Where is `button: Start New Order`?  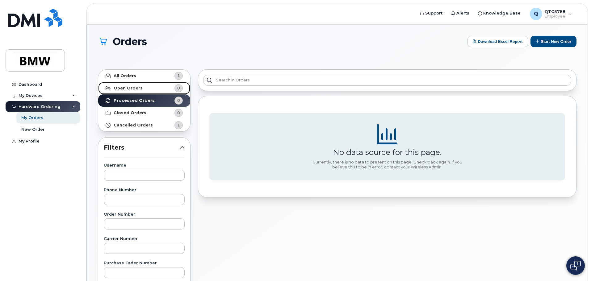
button: Start New Order is located at coordinates (553, 41).